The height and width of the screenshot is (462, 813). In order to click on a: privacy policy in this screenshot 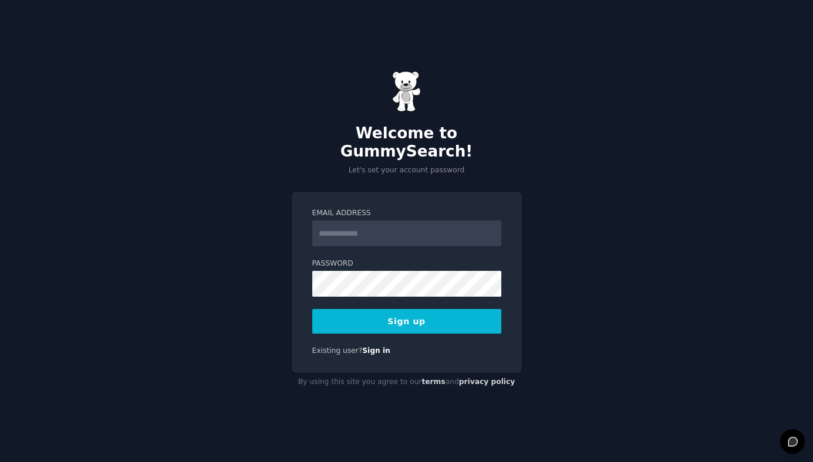, I will do `click(487, 382)`.